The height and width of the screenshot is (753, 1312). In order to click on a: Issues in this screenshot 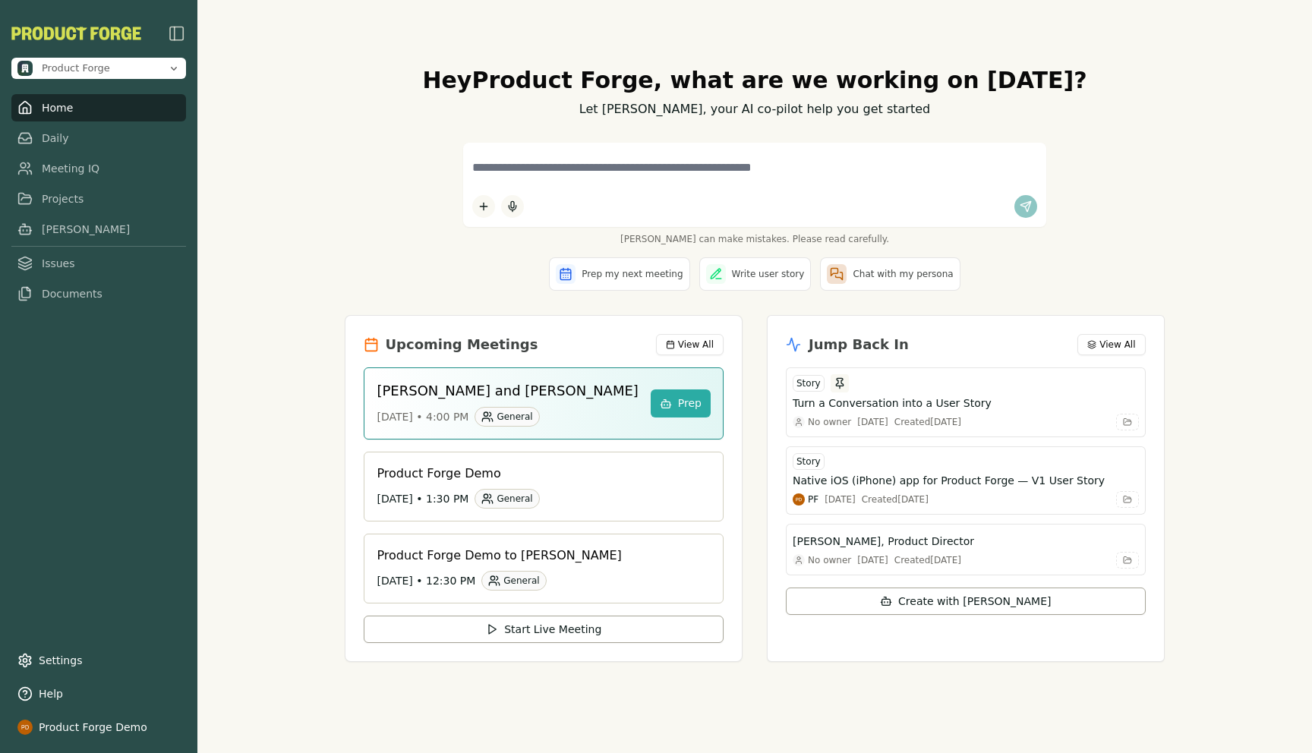, I will do `click(99, 264)`.